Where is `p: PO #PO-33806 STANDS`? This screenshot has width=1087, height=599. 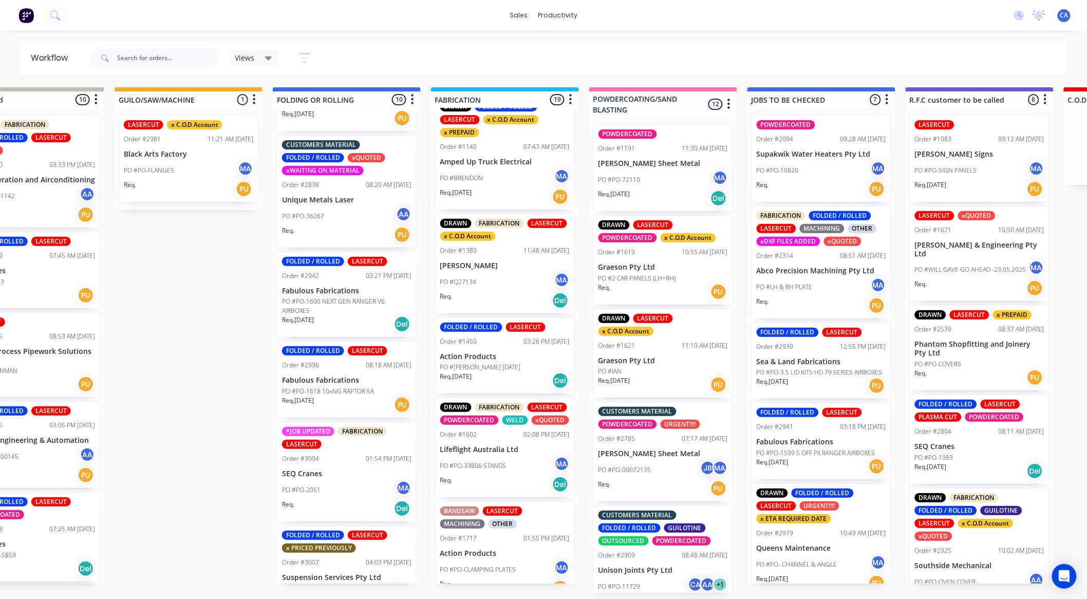
p: PO #PO-33806 STANDS is located at coordinates (473, 466).